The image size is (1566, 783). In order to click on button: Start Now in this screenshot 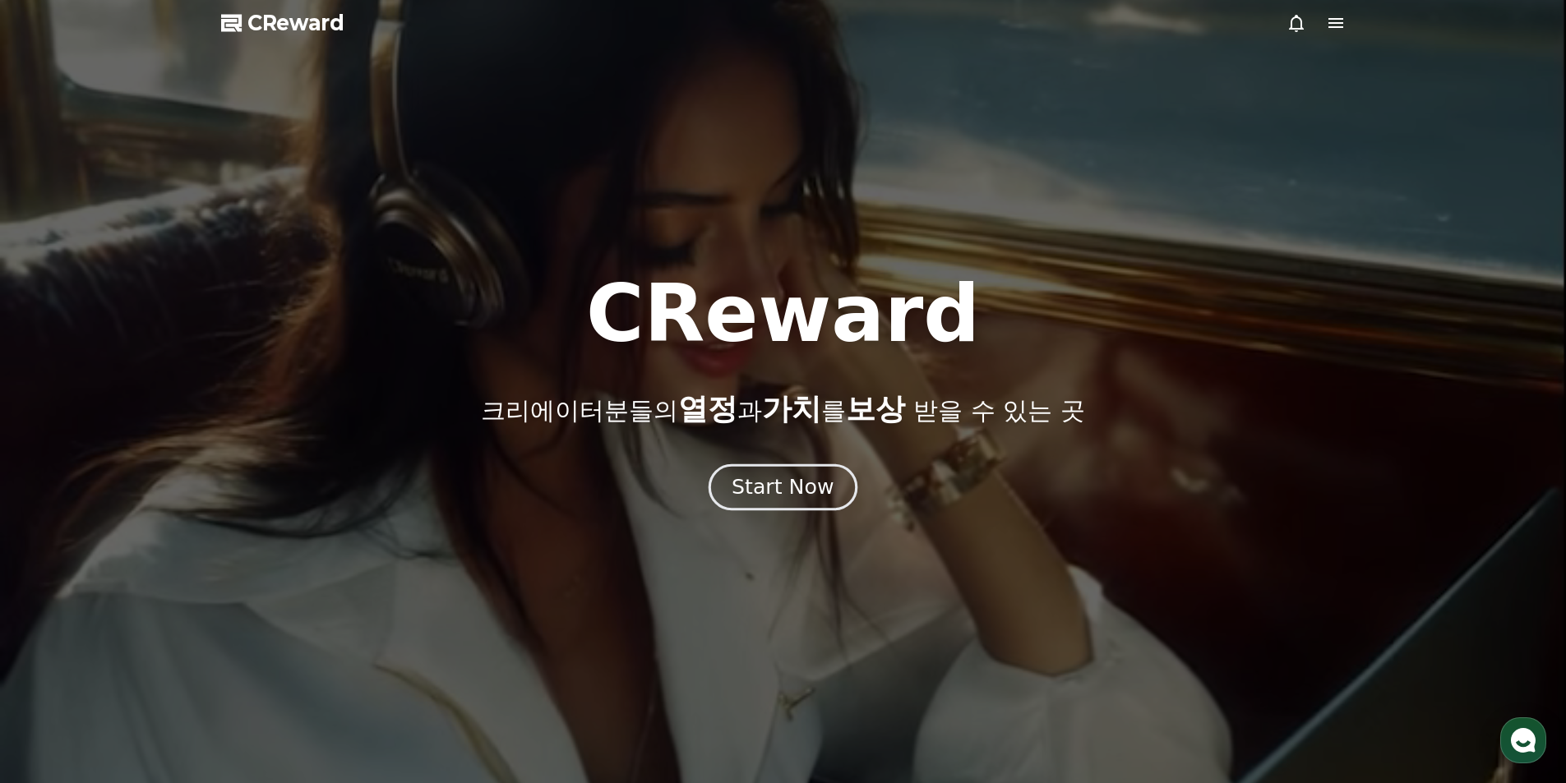, I will do `click(782, 487)`.